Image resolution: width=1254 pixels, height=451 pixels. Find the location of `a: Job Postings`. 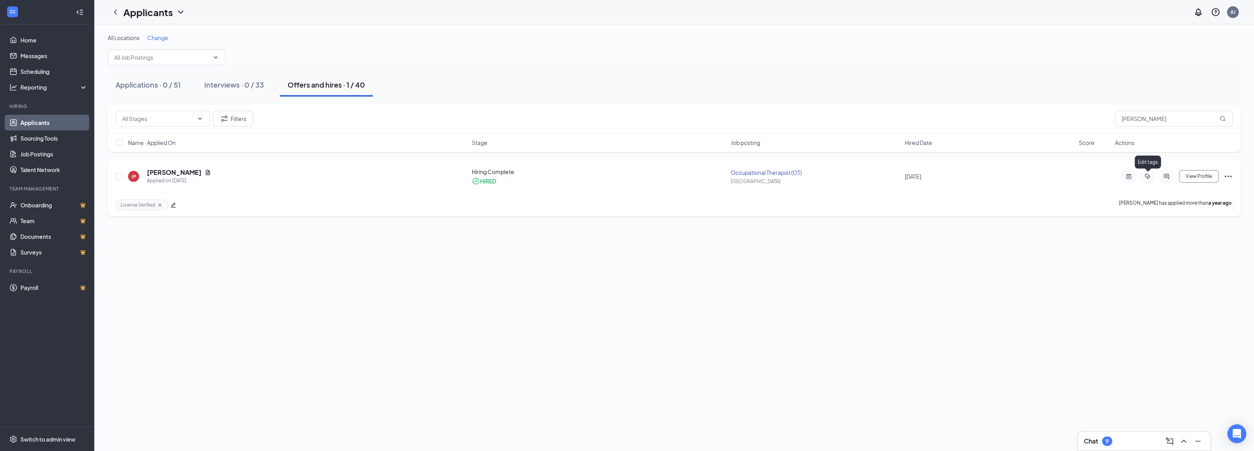

a: Job Postings is located at coordinates (54, 154).